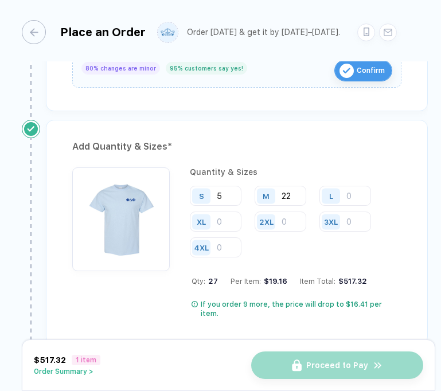  Describe the element at coordinates (86, 360) in the screenshot. I see `span: 1 item` at that location.